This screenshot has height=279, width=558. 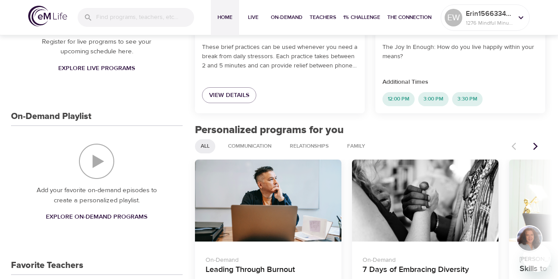 What do you see at coordinates (536, 147) in the screenshot?
I see `button: Next items` at bounding box center [536, 147].